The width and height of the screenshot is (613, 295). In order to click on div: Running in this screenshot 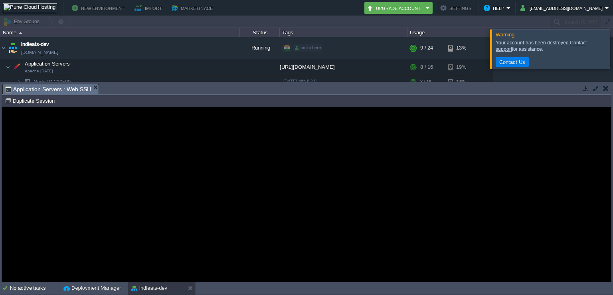, I will do `click(260, 48)`.